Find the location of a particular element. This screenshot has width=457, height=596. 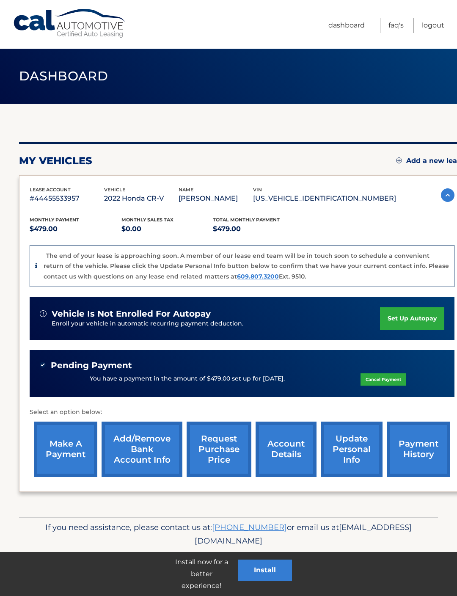

span: vin is located at coordinates (258, 190).